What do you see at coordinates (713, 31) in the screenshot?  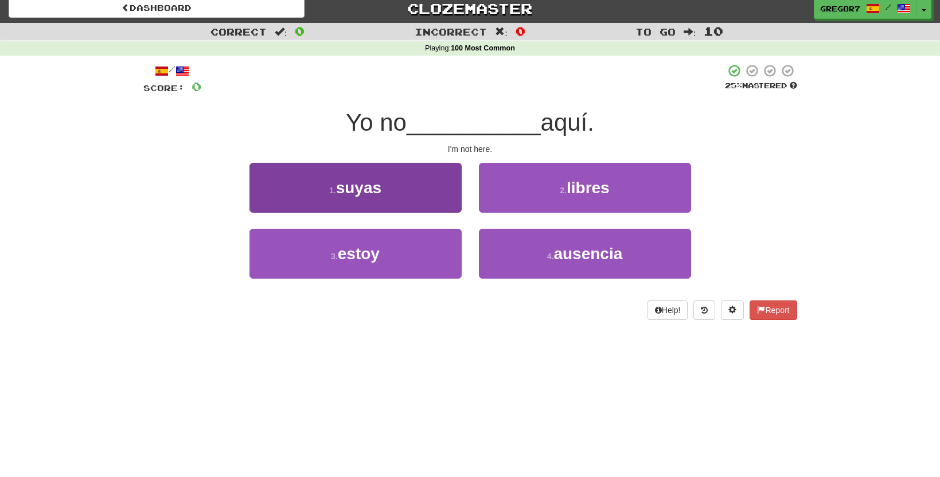 I see `span: 10` at bounding box center [713, 31].